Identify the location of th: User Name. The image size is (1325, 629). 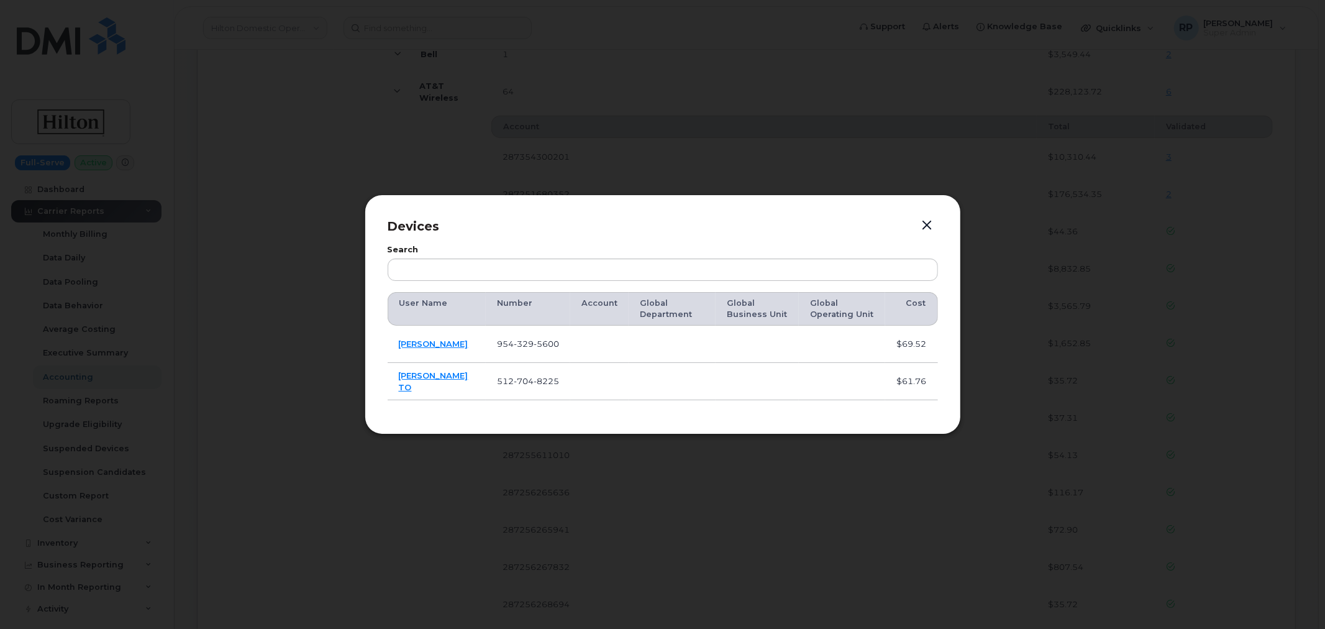
(437, 309).